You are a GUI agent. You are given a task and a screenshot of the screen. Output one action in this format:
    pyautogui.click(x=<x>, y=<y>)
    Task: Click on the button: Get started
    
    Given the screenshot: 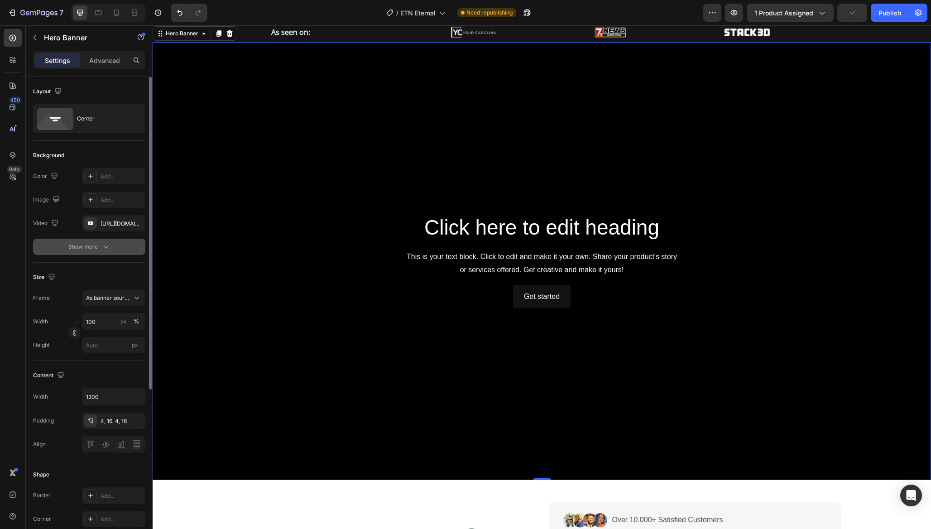 What is the action you would take?
    pyautogui.click(x=389, y=271)
    